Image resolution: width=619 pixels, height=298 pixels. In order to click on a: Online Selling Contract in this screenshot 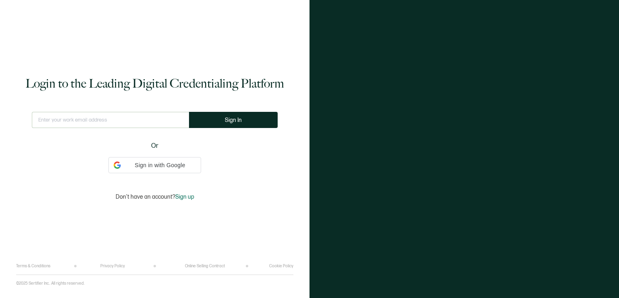, I will do `click(205, 266)`.